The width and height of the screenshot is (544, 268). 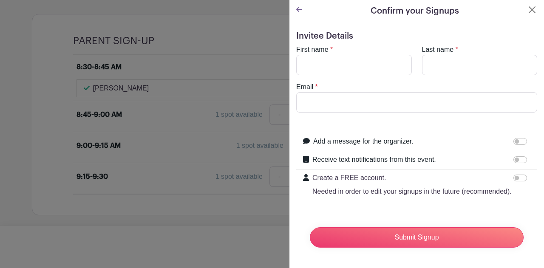 I want to click on label: Receive text notifications from this event., so click(x=374, y=160).